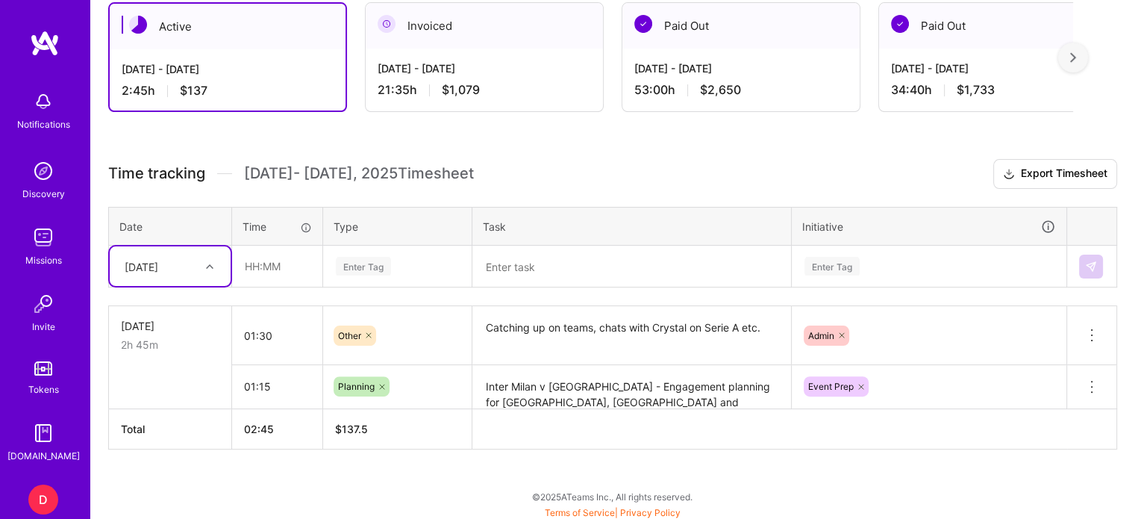 This screenshot has width=1135, height=519. What do you see at coordinates (460, 90) in the screenshot?
I see `span: $1,079` at bounding box center [460, 90].